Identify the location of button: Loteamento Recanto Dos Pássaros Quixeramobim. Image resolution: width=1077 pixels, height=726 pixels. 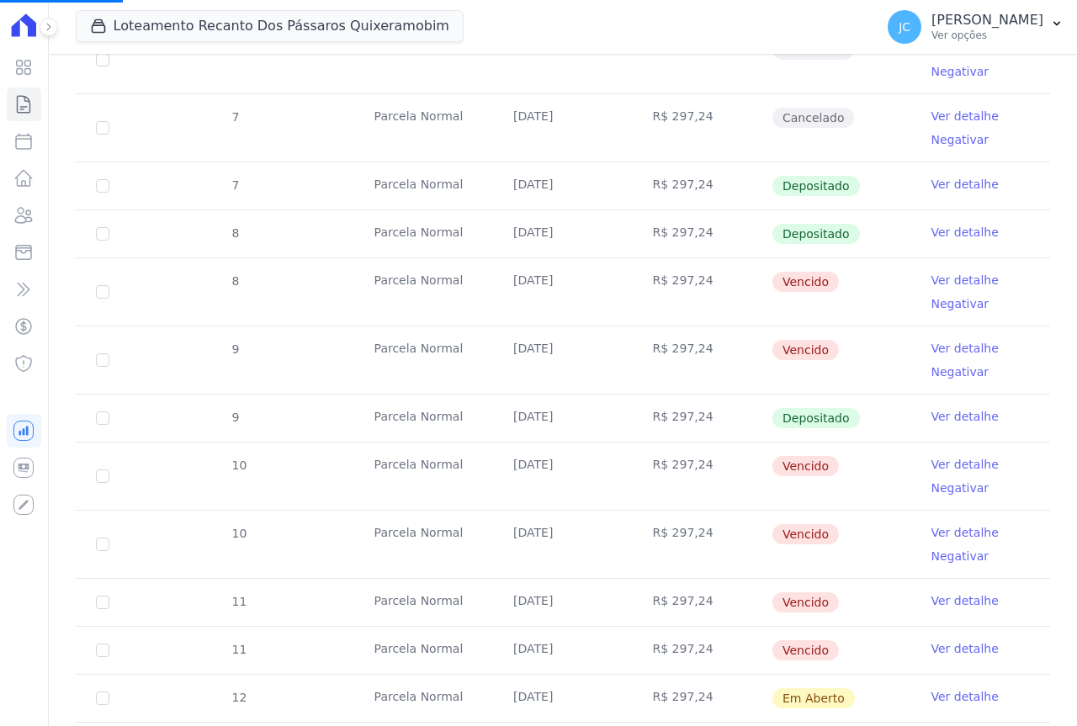
(269, 26).